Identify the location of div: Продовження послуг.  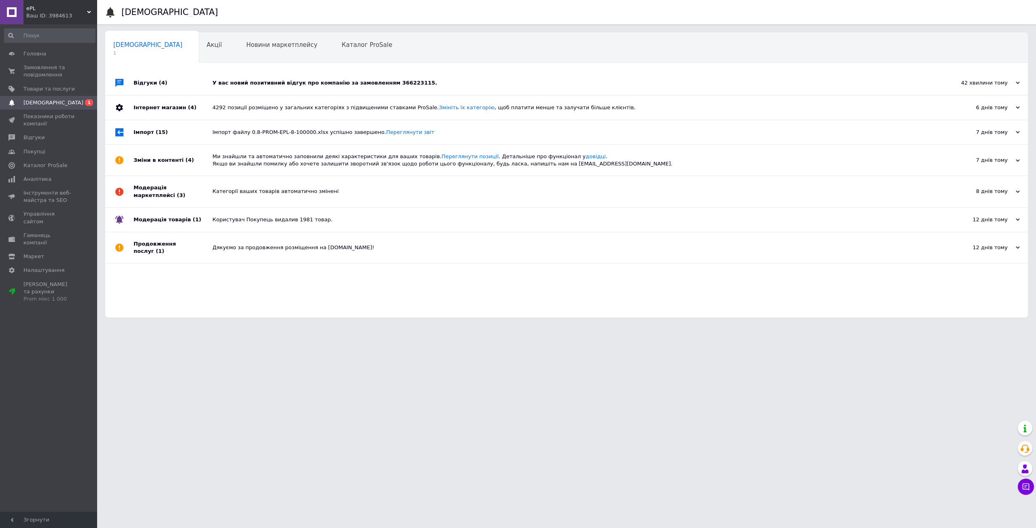
(173, 248).